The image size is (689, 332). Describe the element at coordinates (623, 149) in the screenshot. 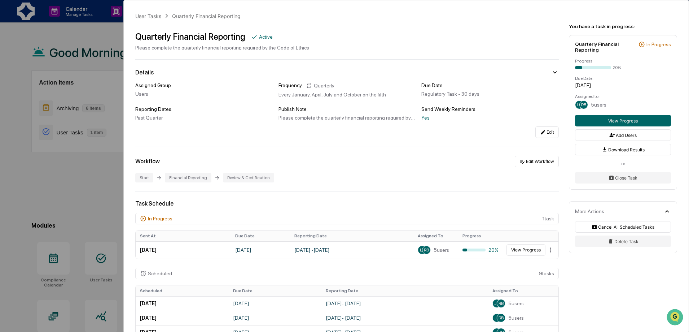

I see `button: Download Results` at that location.